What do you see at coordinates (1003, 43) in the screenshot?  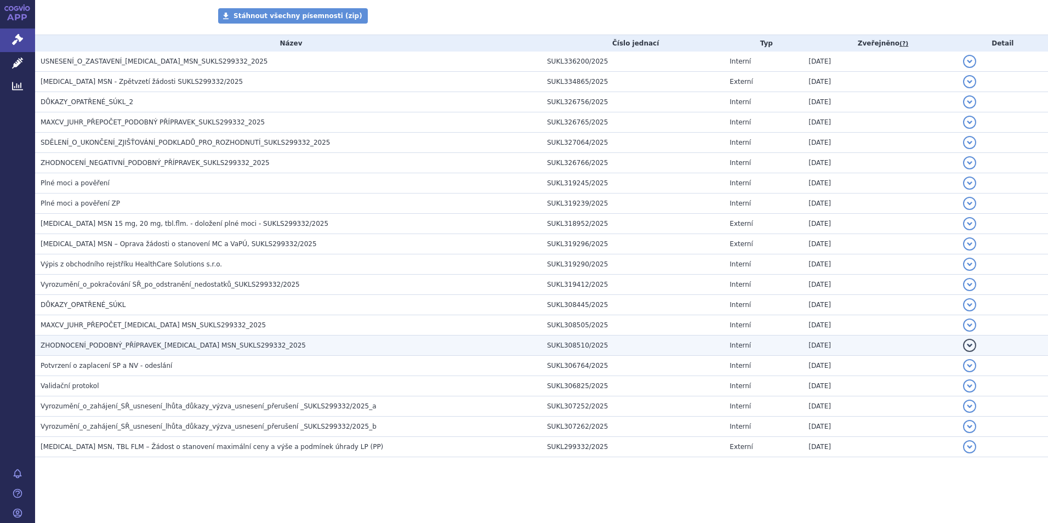 I see `th: Detail` at bounding box center [1003, 43].